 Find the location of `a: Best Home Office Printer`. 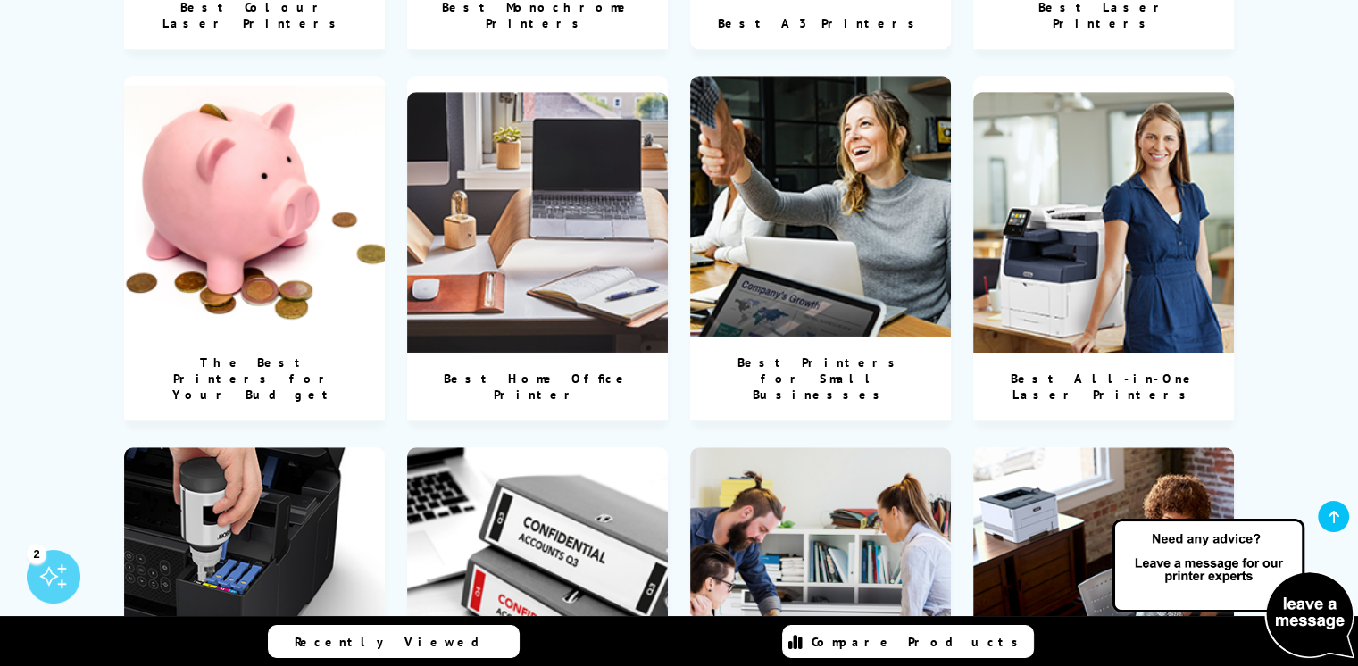

a: Best Home Office Printer is located at coordinates (538, 248).